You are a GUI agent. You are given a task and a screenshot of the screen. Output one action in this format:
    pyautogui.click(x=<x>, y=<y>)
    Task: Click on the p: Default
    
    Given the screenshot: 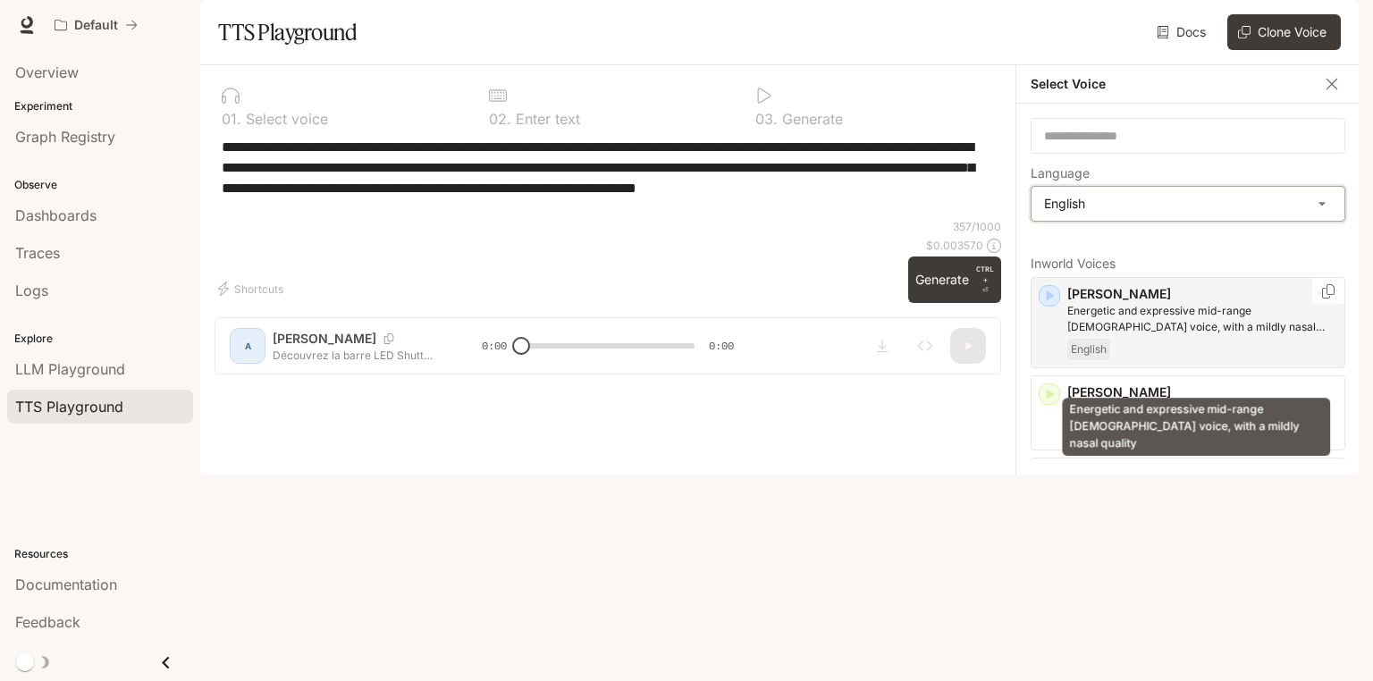 What is the action you would take?
    pyautogui.click(x=96, y=25)
    